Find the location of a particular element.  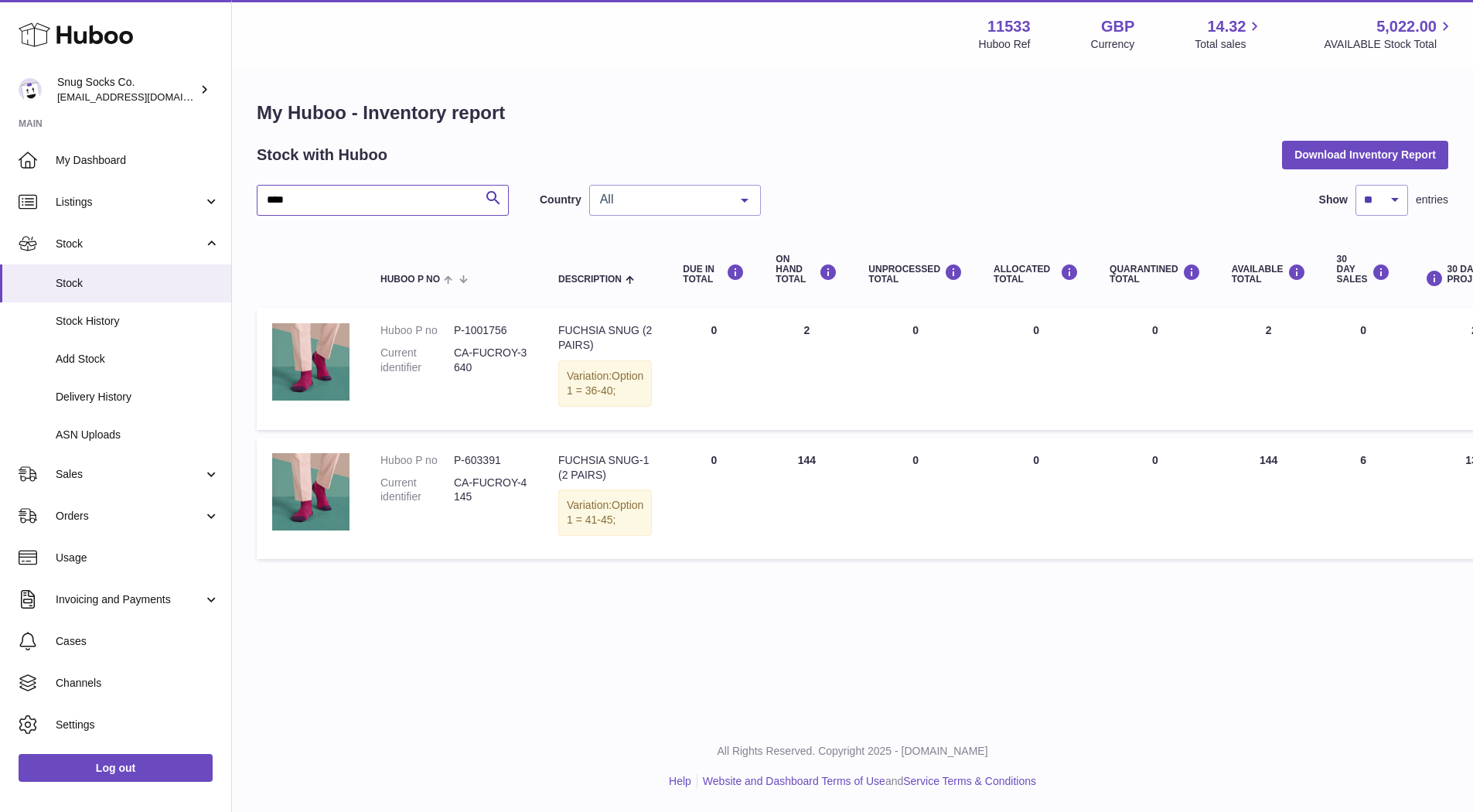

span: Option 1 = 36-40; is located at coordinates (605, 383).